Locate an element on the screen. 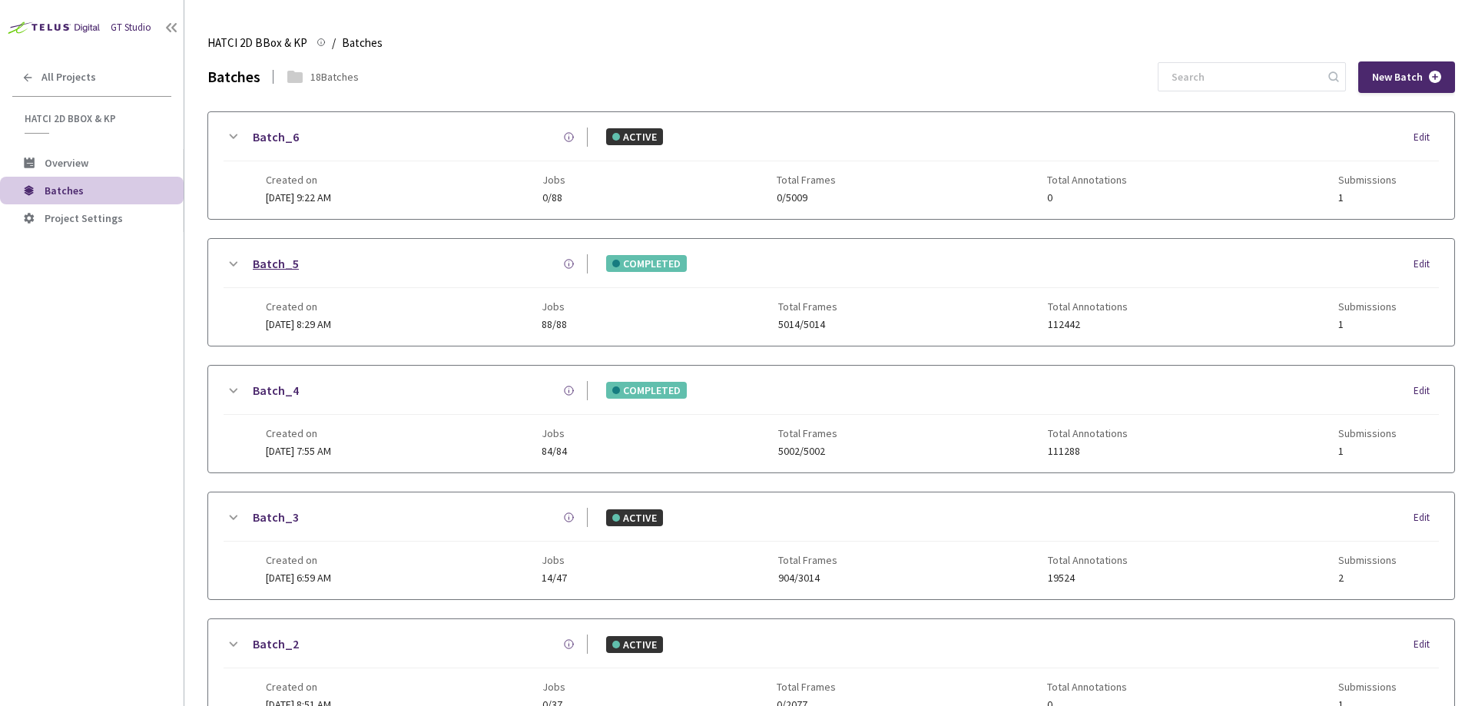 This screenshot has height=706, width=1475. span: 5014/5014 is located at coordinates (808, 324).